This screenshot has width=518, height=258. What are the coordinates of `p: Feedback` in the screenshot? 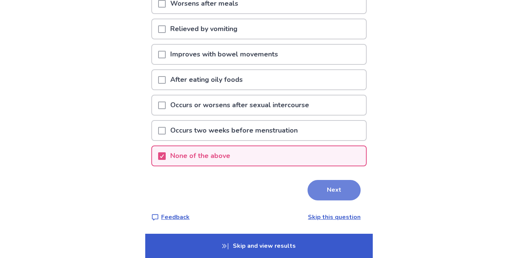 It's located at (175, 217).